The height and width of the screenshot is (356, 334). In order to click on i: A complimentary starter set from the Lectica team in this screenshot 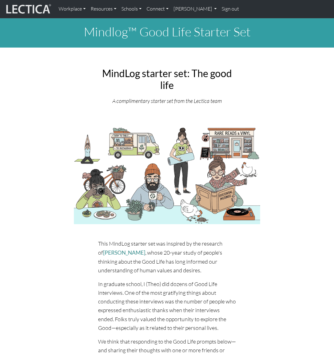, I will do `click(167, 101)`.